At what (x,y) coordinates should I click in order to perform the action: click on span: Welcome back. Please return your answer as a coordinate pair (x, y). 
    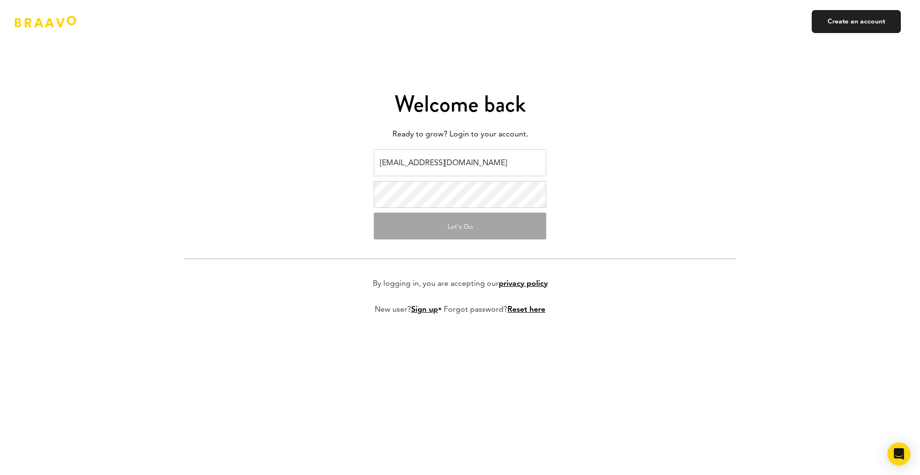
    Looking at the image, I should click on (460, 104).